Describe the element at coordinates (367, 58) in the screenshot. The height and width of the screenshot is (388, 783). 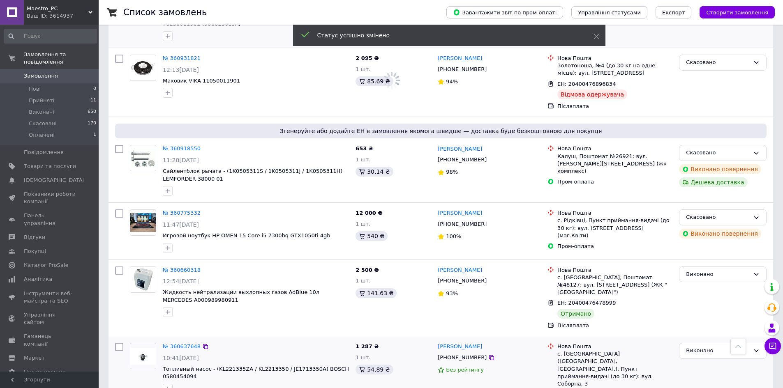
I see `span: 2 095 ₴` at that location.